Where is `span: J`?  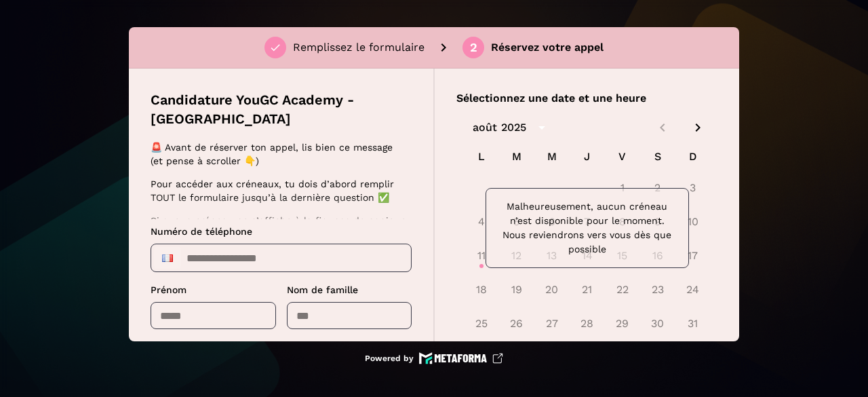
span: J is located at coordinates (587, 157).